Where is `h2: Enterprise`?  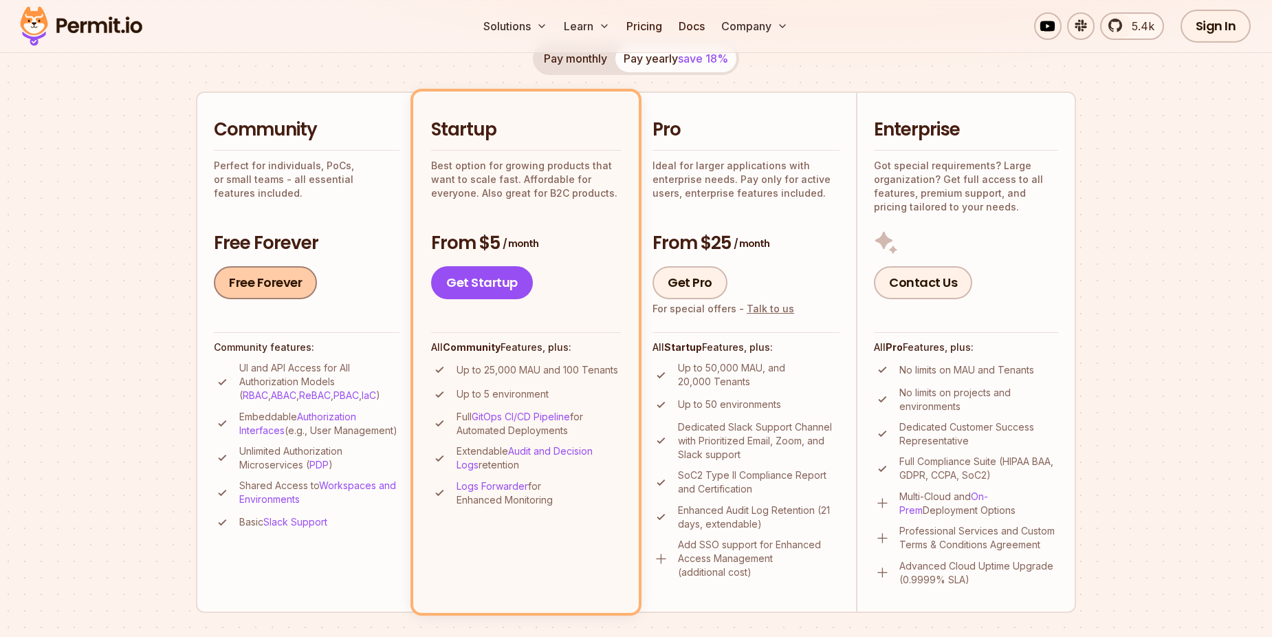
h2: Enterprise is located at coordinates (966, 130).